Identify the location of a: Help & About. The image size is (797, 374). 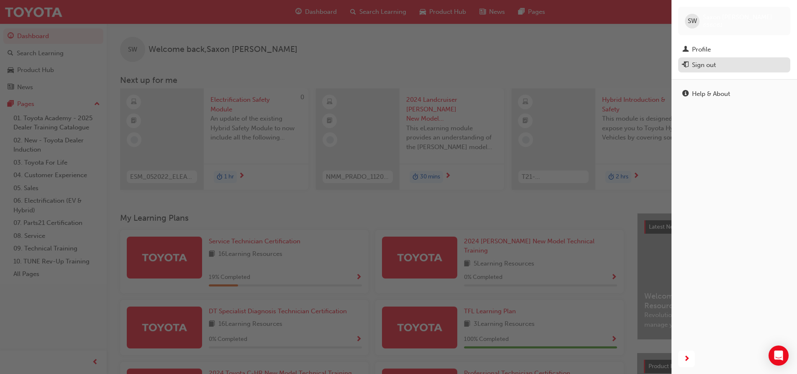
(734, 94).